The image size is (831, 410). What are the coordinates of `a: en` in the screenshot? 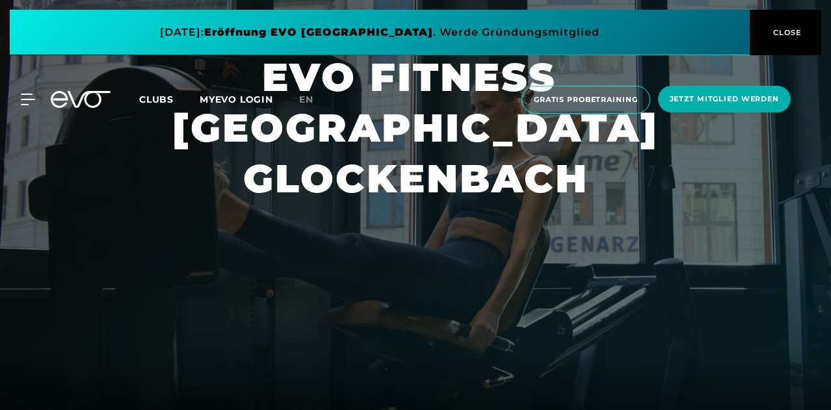 It's located at (314, 99).